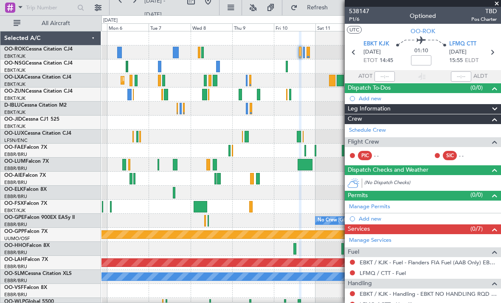 The image size is (501, 303). Describe the element at coordinates (364, 142) in the screenshot. I see `span: Flight Crew` at that location.